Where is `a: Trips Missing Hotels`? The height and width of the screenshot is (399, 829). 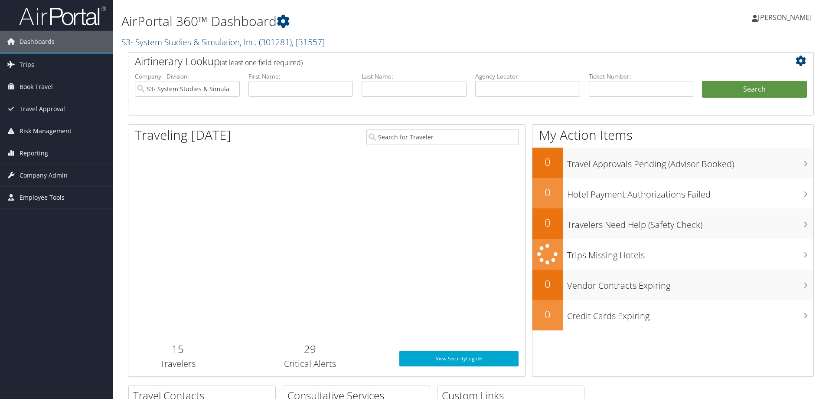 a: Trips Missing Hotels is located at coordinates (673, 254).